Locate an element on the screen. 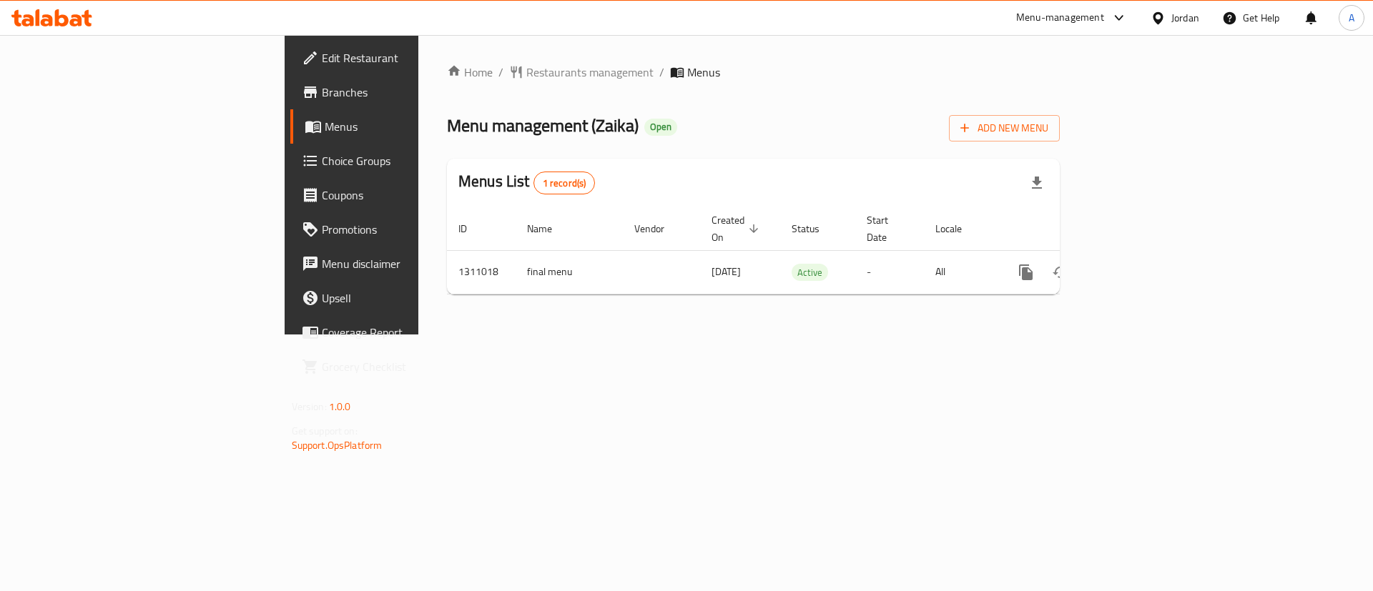 The height and width of the screenshot is (591, 1373). span: Name is located at coordinates (548, 229).